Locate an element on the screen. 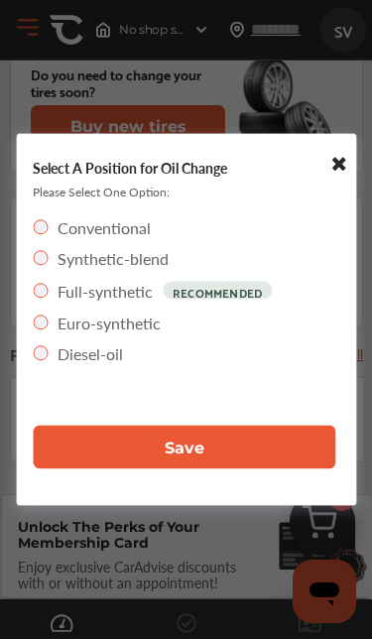 The image size is (372, 639). p: Select A Position for Oil Change is located at coordinates (130, 168).